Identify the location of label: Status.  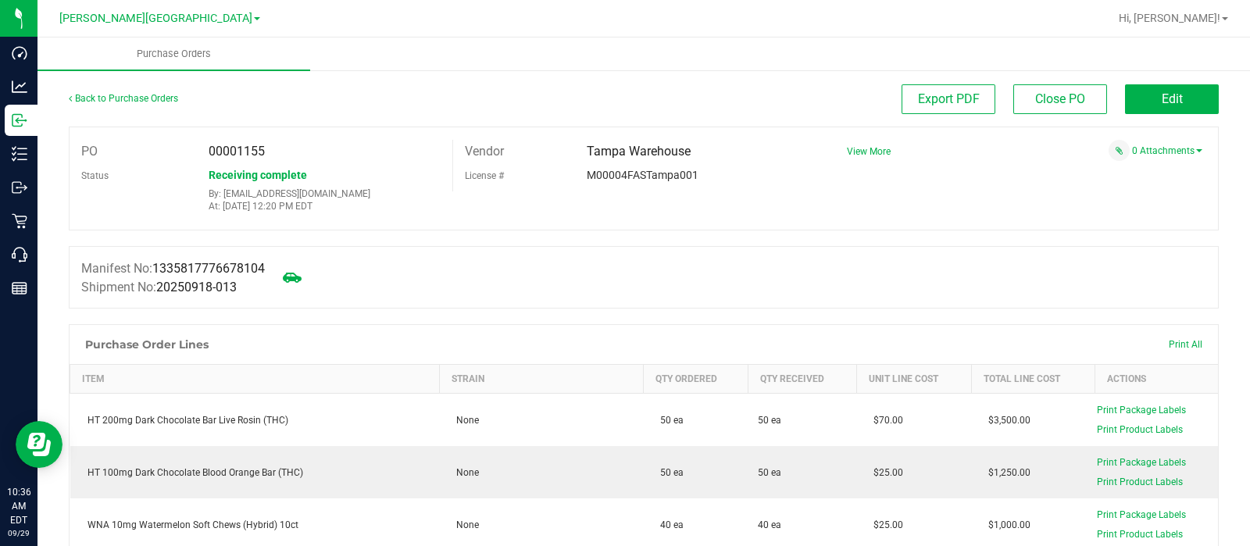
(95, 176).